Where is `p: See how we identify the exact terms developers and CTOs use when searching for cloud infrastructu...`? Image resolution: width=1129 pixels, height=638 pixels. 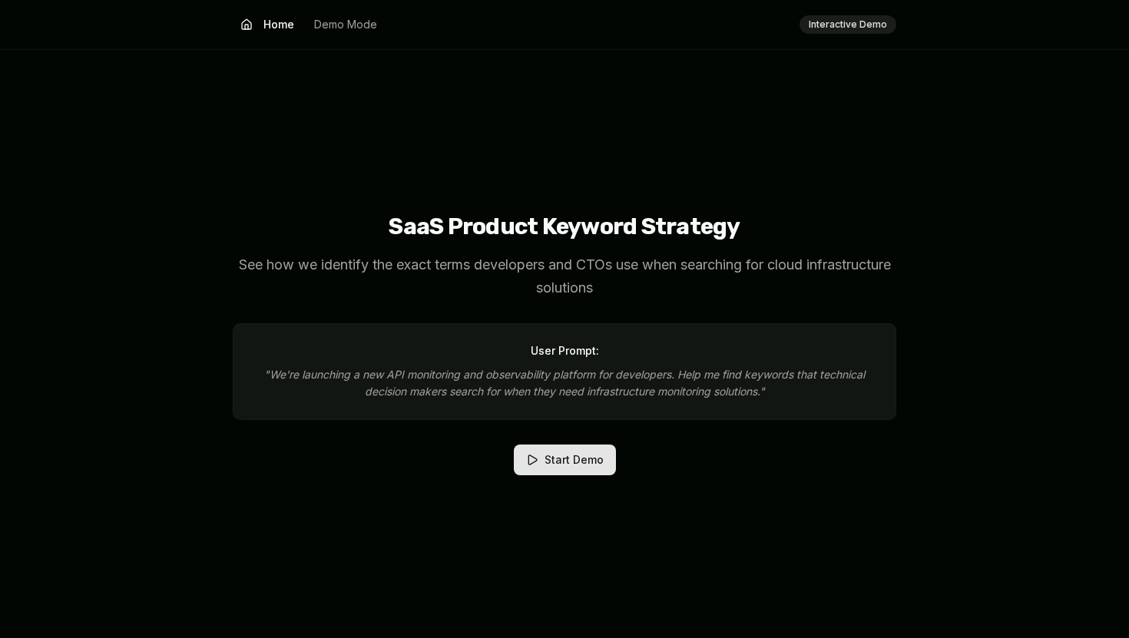 p: See how we identify the exact terms developers and CTOs use when searching for cloud infrastructu... is located at coordinates (565, 276).